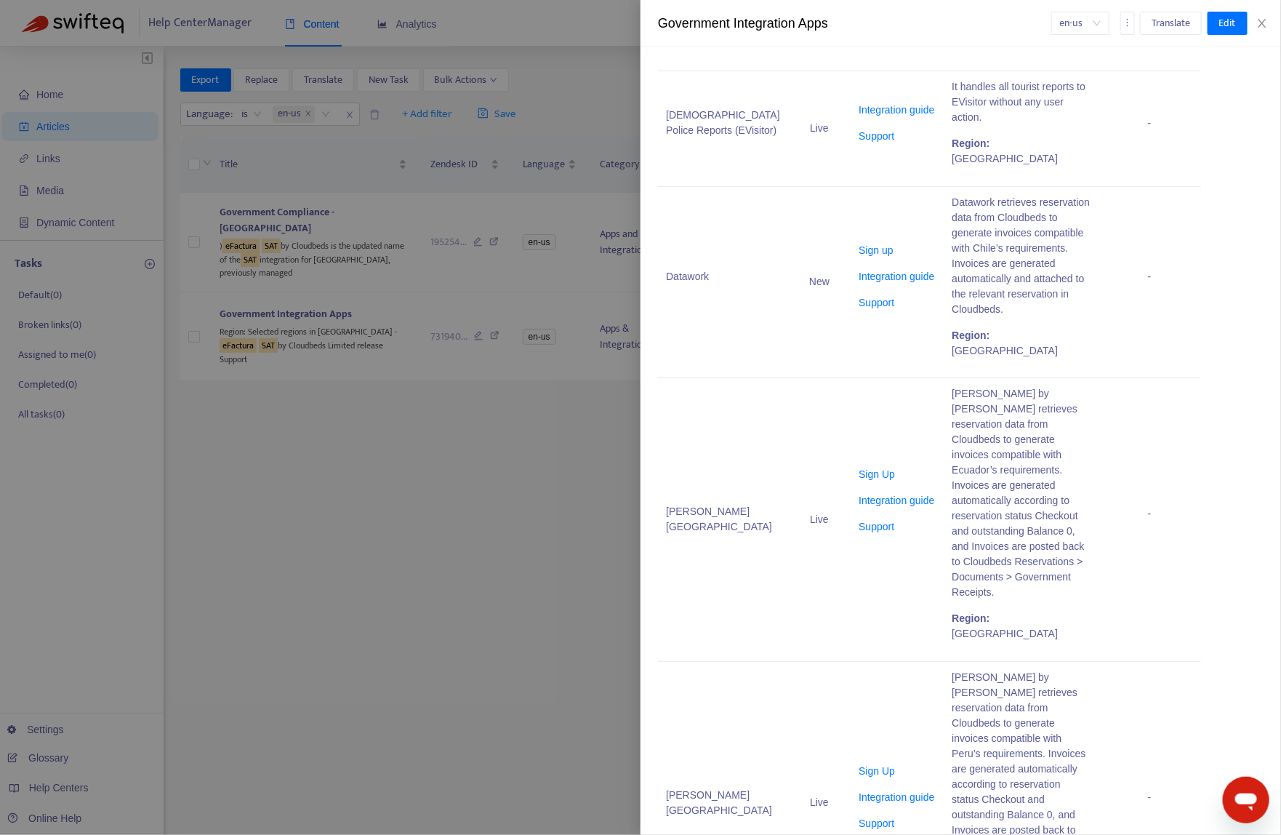 The image size is (1281, 835). What do you see at coordinates (1021, 102) in the screenshot?
I see `p: It handles all tourist reports to EVisitor without any user action.` at bounding box center [1021, 102].